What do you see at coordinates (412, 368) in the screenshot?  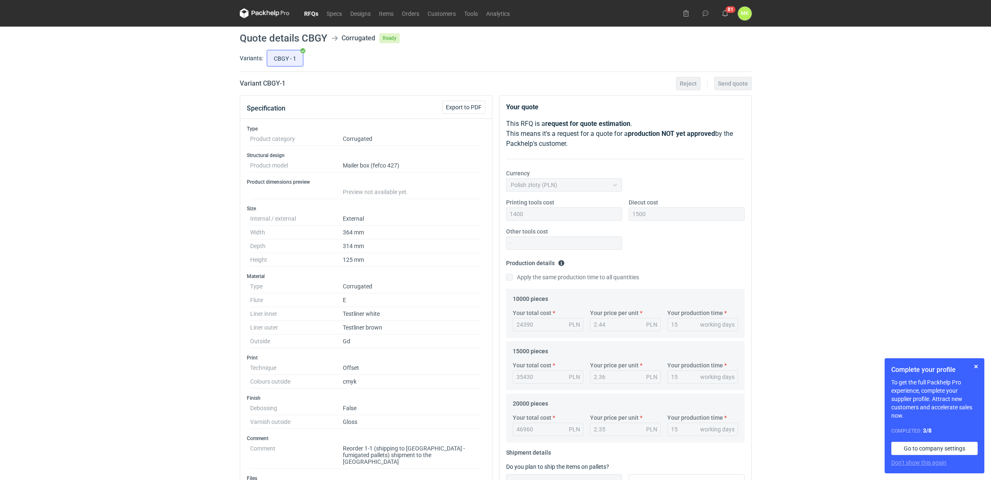 I see `dd: Offset` at bounding box center [412, 368].